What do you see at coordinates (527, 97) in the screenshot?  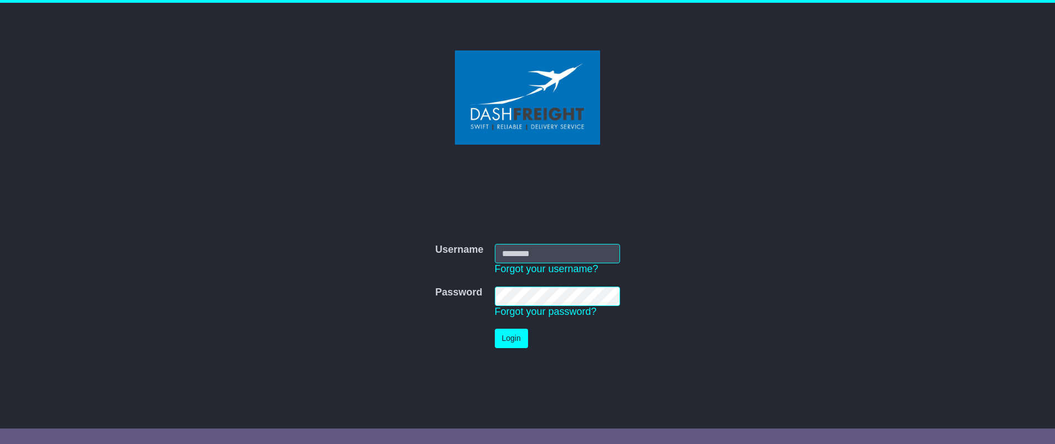 I see `img: Dash Freight` at bounding box center [527, 97].